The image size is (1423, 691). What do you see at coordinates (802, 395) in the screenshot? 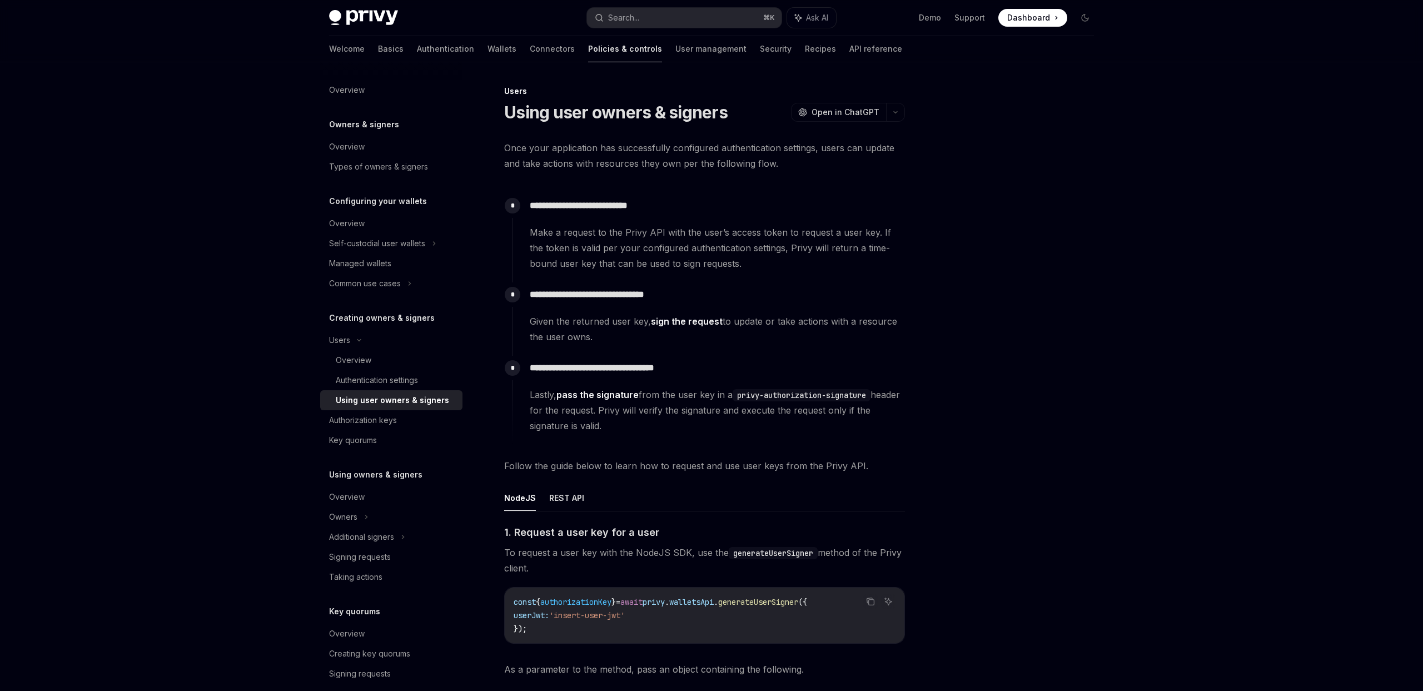
I see `code: privy-authorization-signature` at bounding box center [802, 395].